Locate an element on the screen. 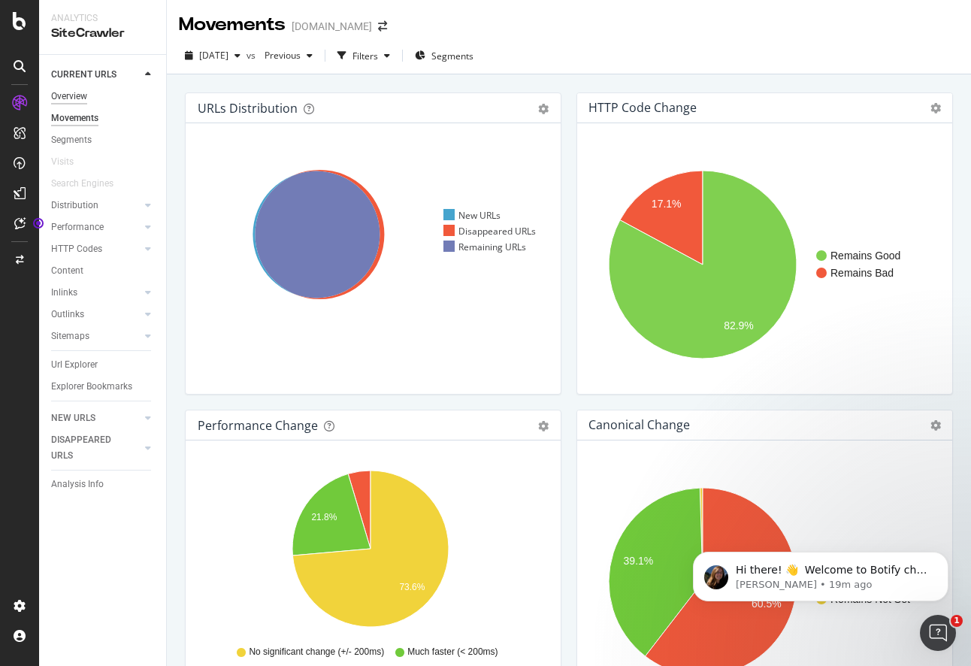 The width and height of the screenshot is (971, 666). div: Inlinks is located at coordinates (64, 292).